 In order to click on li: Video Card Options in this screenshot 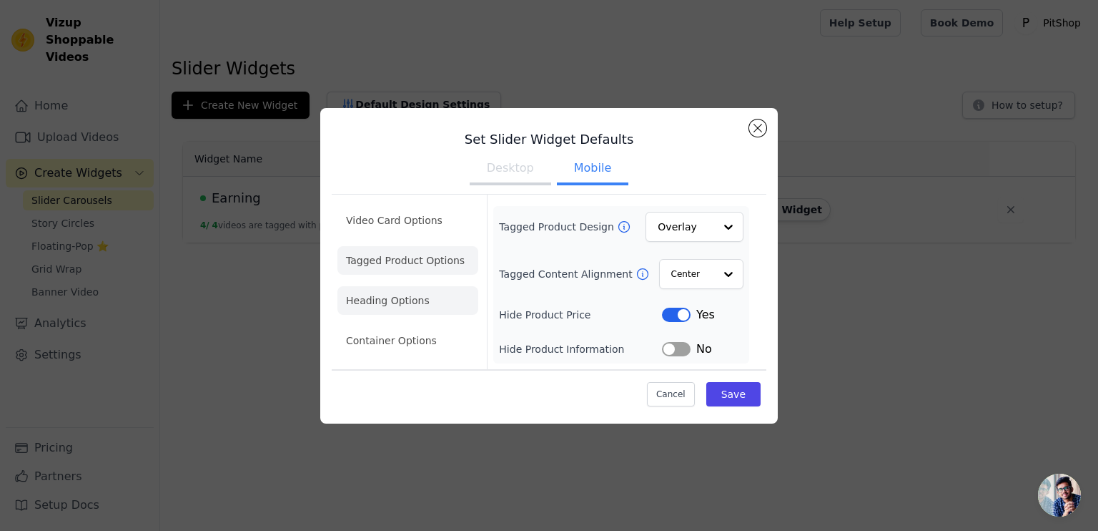, I will do `click(408, 220)`.